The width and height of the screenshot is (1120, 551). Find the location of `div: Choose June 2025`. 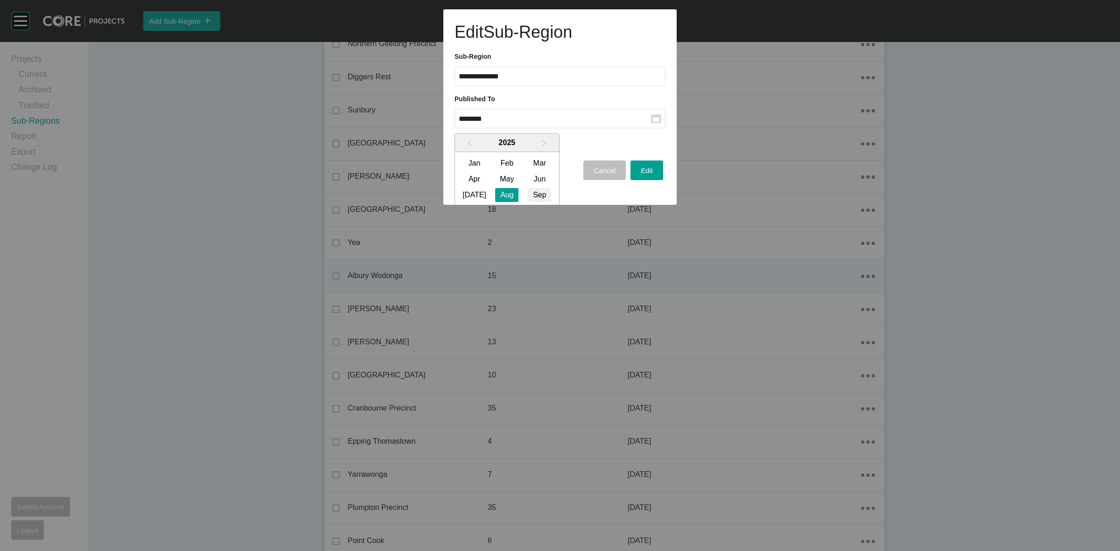

div: Choose June 2025 is located at coordinates (540, 179).